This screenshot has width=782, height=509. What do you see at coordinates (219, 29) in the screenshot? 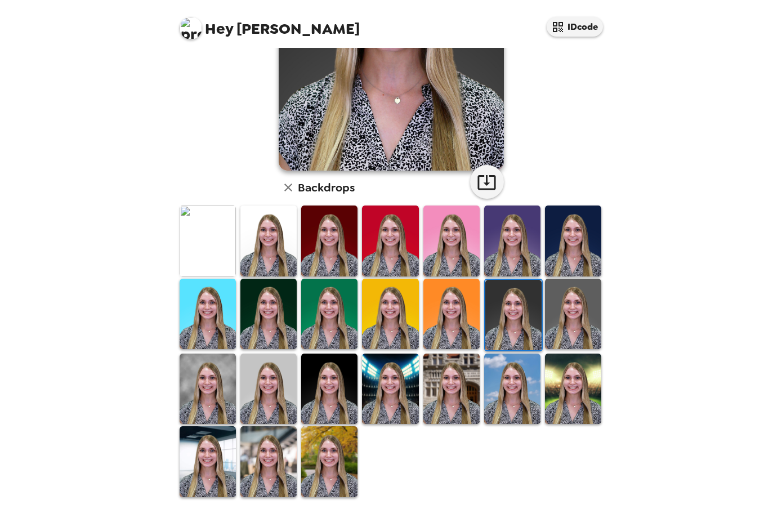
I see `span: Hey` at bounding box center [219, 29].